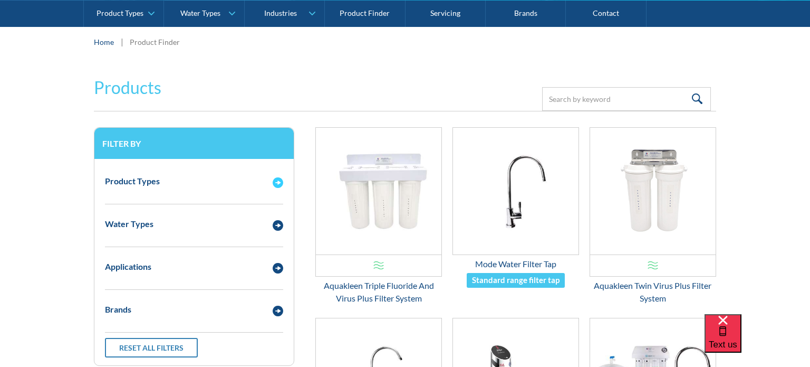 The width and height of the screenshot is (810, 367). I want to click on a: Mode Water Filter TapMode Water Filter TapStandard range filter tap, so click(516, 207).